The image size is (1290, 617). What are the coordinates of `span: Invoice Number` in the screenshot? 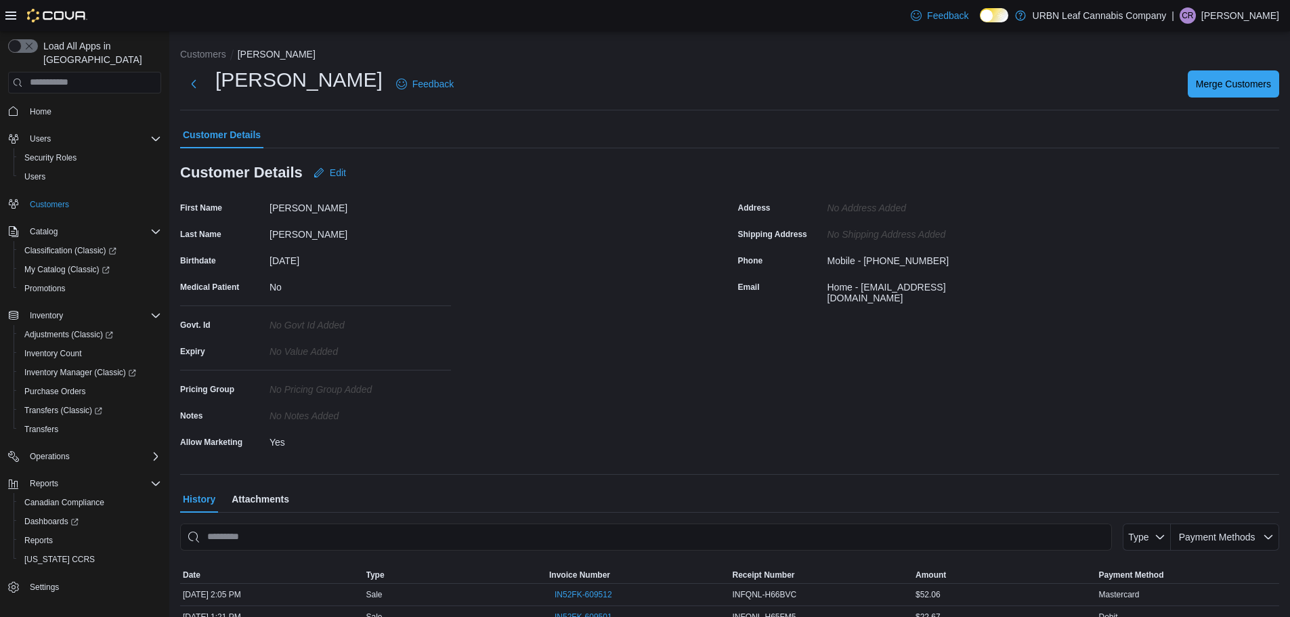 It's located at (580, 575).